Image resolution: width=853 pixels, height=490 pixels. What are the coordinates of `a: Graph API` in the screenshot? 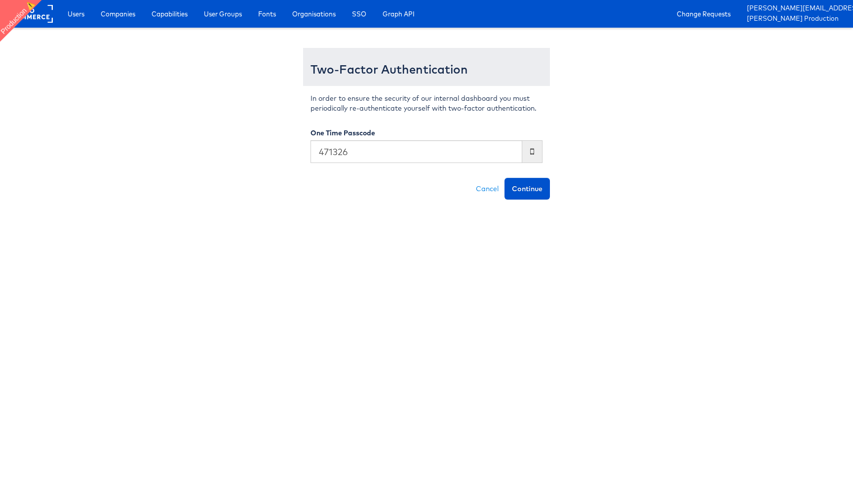 It's located at (399, 14).